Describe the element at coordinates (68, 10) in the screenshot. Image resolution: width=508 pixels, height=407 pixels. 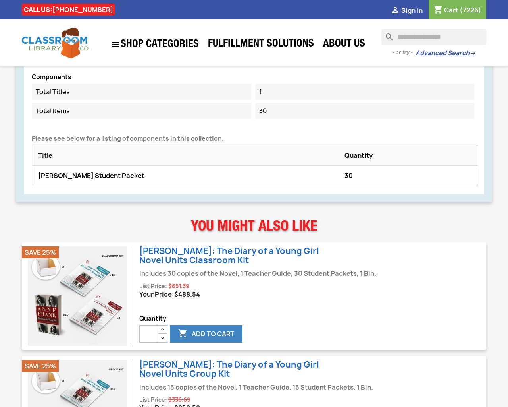
I see `div: CALL US:` at that location.